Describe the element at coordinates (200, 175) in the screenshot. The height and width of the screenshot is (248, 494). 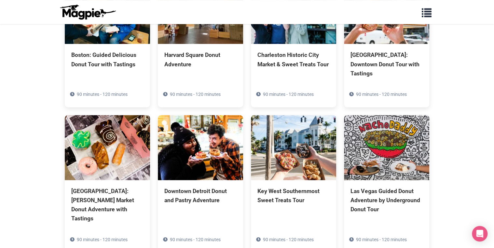
I see `a: Downtown Detroit Donut and Pastry Adventure 90 minutes - 120 minutes` at that location.